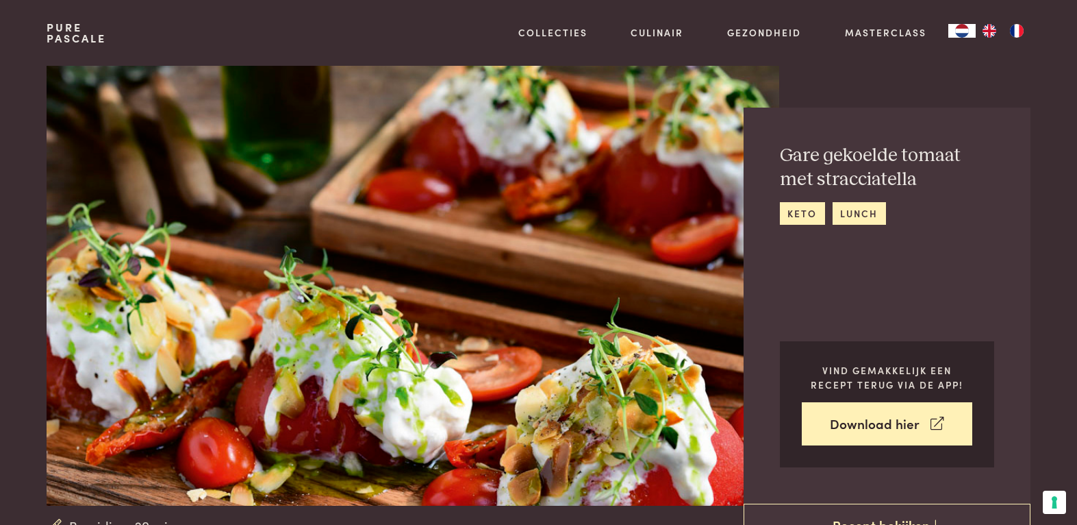 This screenshot has width=1077, height=525. I want to click on img: Gare gekoelde tomaat met stracciatella, so click(412, 286).